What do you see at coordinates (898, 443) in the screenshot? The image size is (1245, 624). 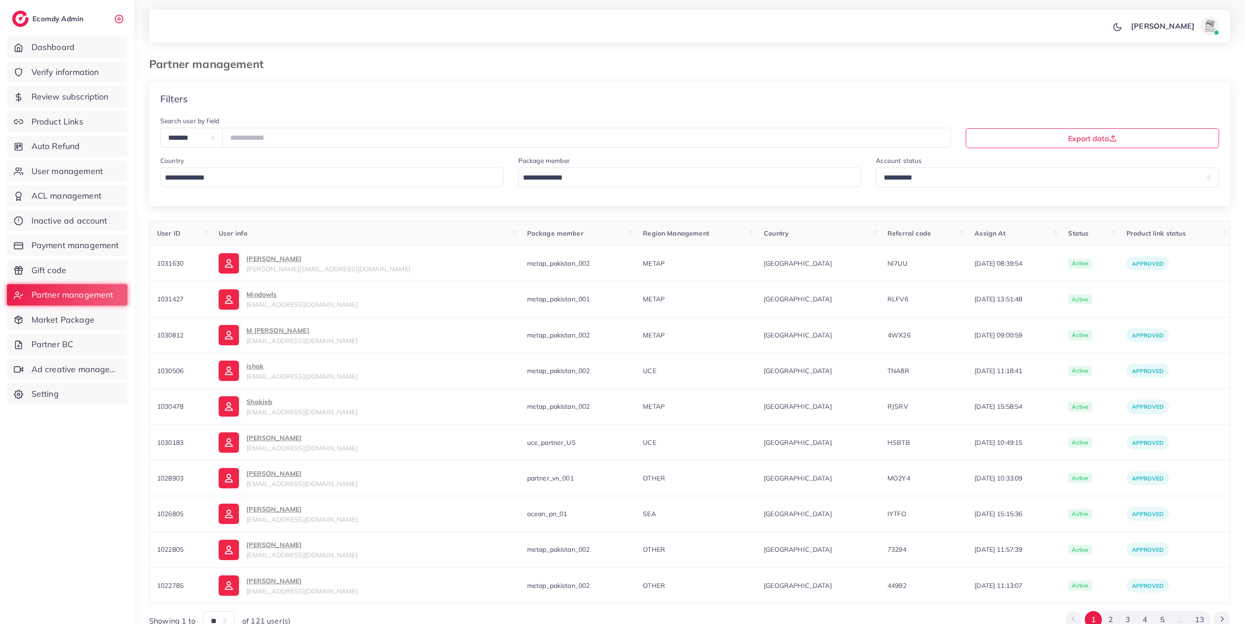 I see `span: HSBTB` at bounding box center [898, 443].